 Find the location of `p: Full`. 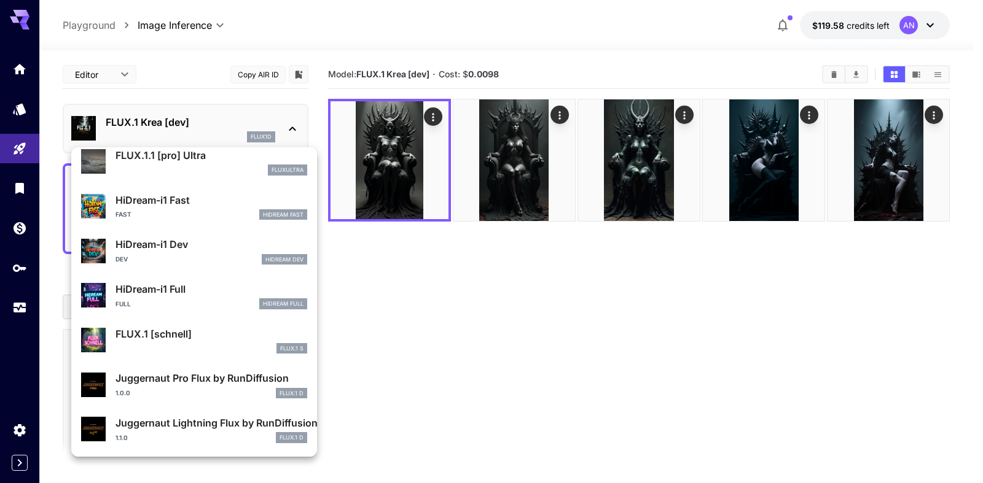

p: Full is located at coordinates (123, 304).